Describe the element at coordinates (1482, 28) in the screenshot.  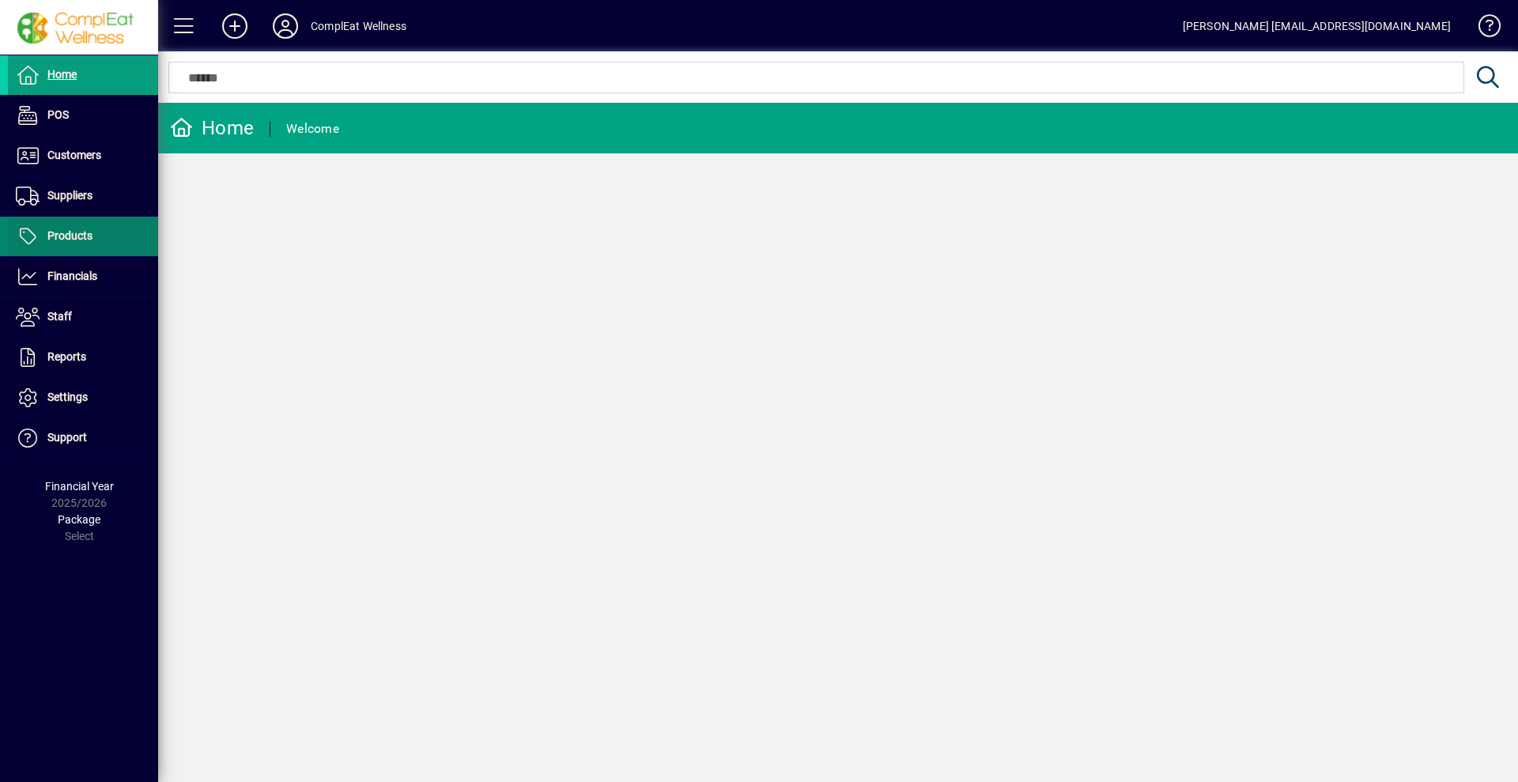
I see `a: Knowledge Base` at that location.